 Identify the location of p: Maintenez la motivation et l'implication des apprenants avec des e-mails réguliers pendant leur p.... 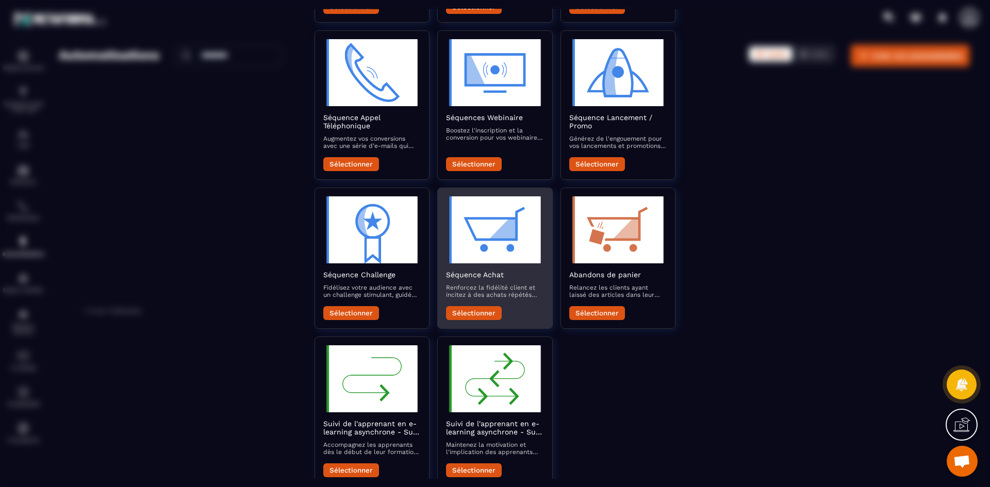
(495, 448).